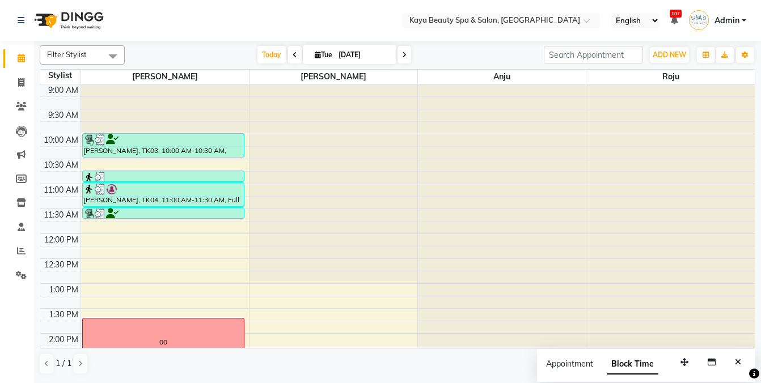 The height and width of the screenshot is (383, 761). Describe the element at coordinates (669, 54) in the screenshot. I see `span: ADD NEW` at that location.